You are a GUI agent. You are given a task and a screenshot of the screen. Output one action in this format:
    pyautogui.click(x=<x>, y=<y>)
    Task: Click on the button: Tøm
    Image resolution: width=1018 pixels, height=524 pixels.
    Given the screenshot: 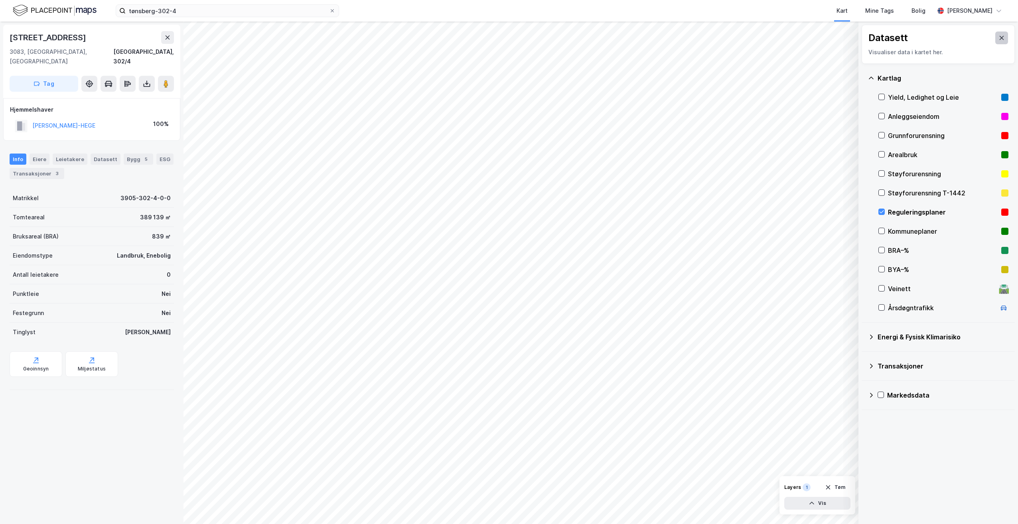 What is the action you would take?
    pyautogui.click(x=835, y=487)
    